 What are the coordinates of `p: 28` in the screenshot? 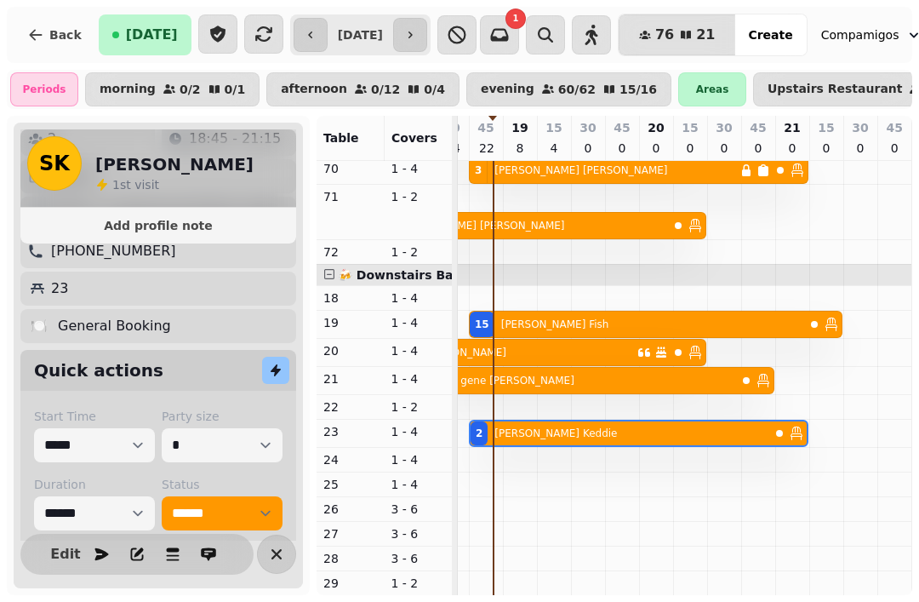 It's located at (351, 558).